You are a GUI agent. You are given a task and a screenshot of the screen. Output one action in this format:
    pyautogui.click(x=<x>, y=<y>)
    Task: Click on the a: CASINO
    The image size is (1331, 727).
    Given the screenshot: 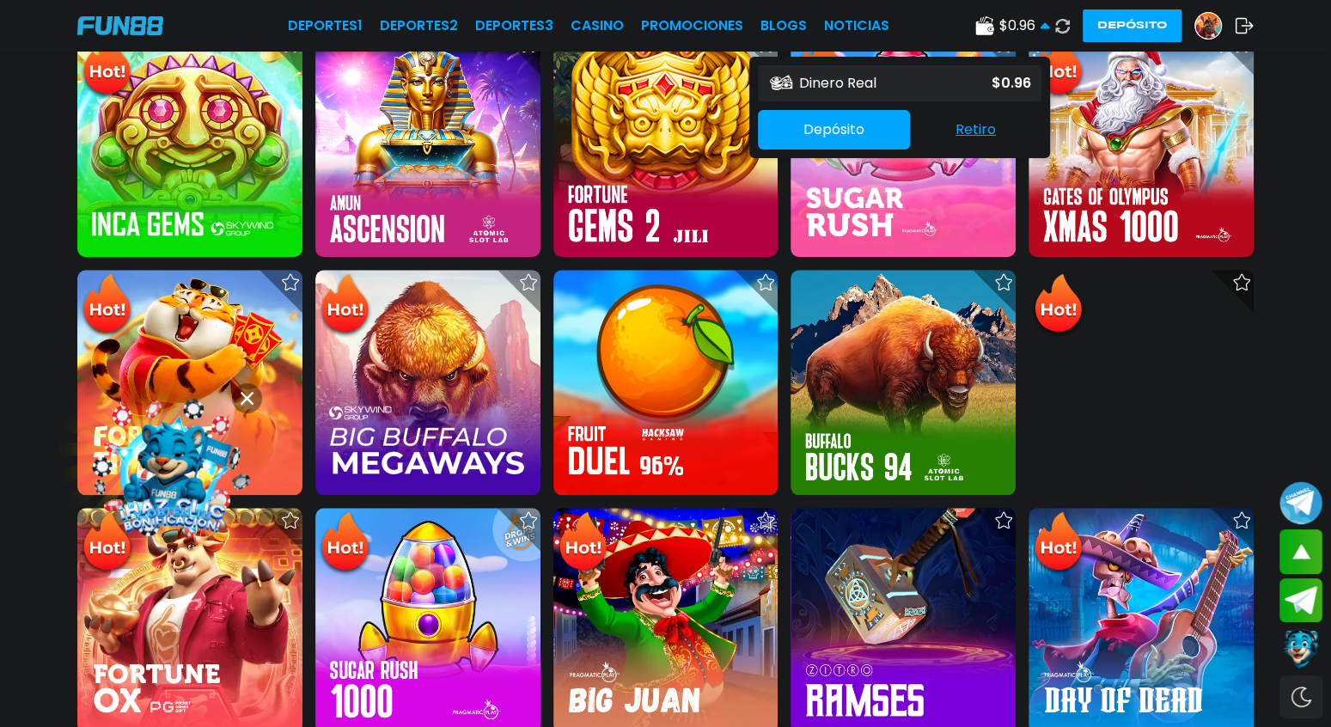 What is the action you would take?
    pyautogui.click(x=597, y=26)
    